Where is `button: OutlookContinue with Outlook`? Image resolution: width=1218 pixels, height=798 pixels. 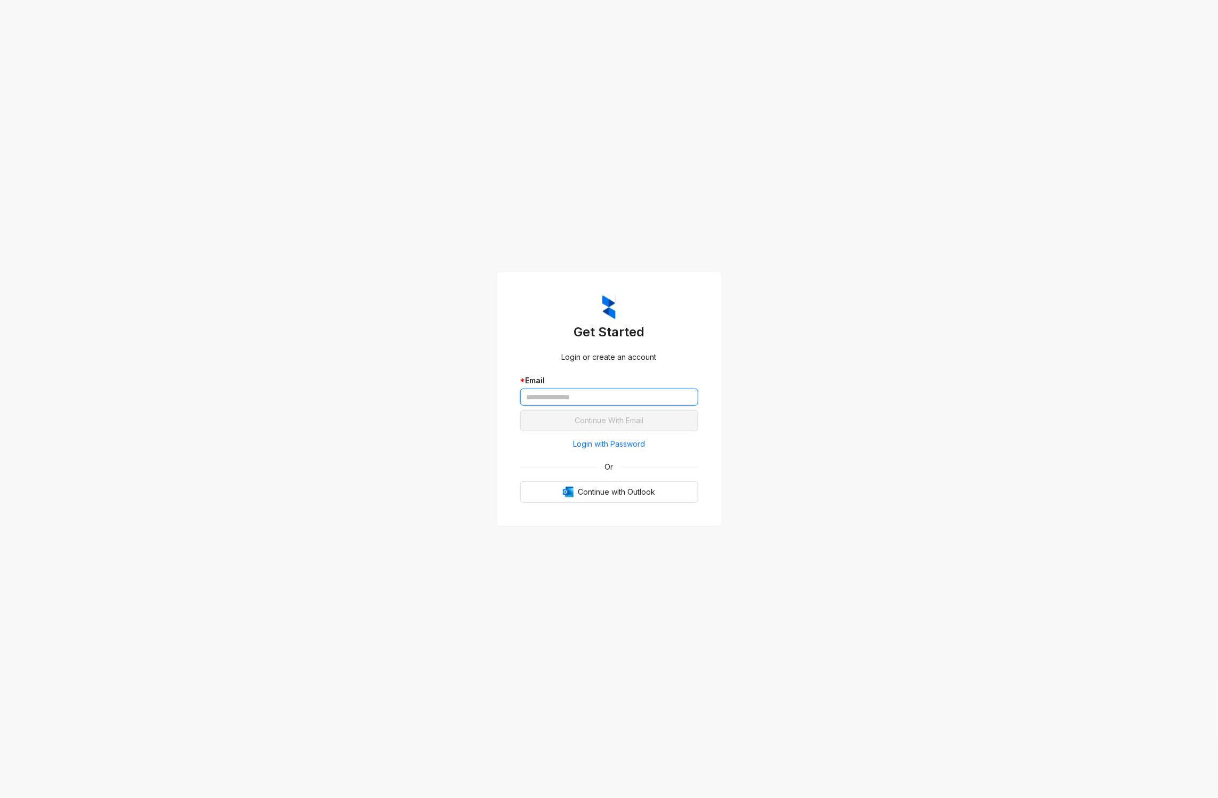
button: OutlookContinue with Outlook is located at coordinates (609, 492).